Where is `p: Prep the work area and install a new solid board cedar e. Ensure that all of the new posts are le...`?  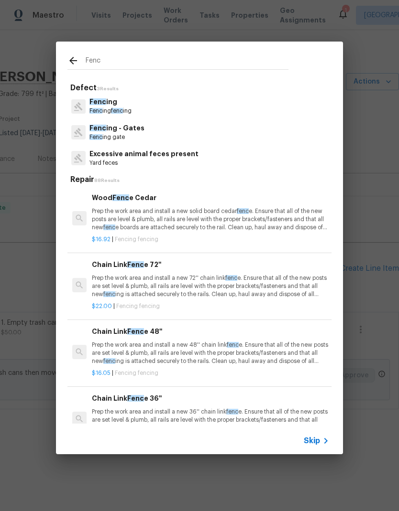
p: Prep the work area and install a new solid board cedar e. Ensure that all of the new posts are le... is located at coordinates (210, 219).